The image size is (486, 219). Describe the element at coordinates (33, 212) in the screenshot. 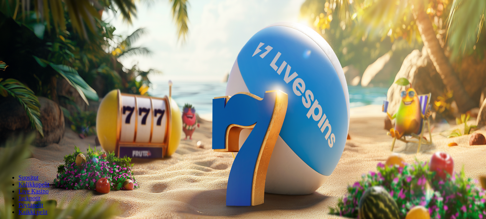

I see `span: Kaikki pelit` at that location.